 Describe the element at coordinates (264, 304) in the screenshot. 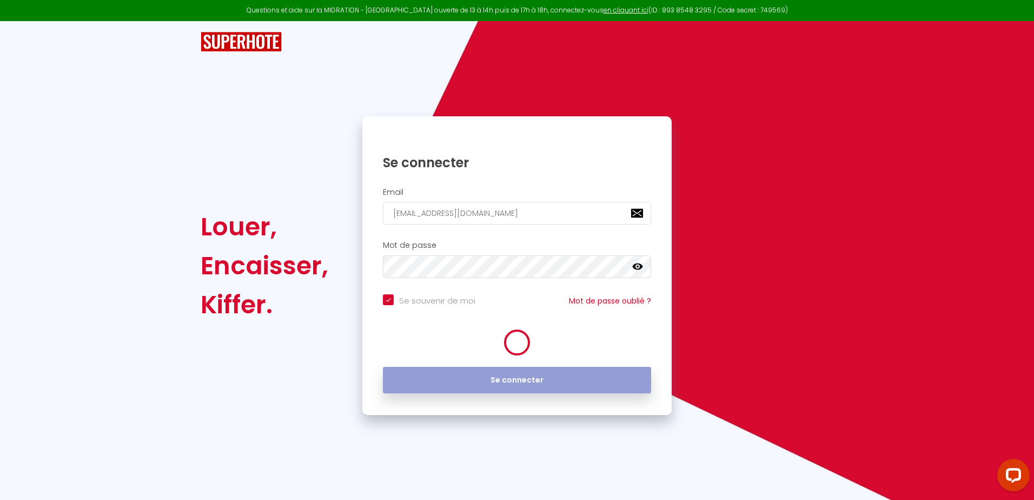

I see `div: Kiffer.` at that location.